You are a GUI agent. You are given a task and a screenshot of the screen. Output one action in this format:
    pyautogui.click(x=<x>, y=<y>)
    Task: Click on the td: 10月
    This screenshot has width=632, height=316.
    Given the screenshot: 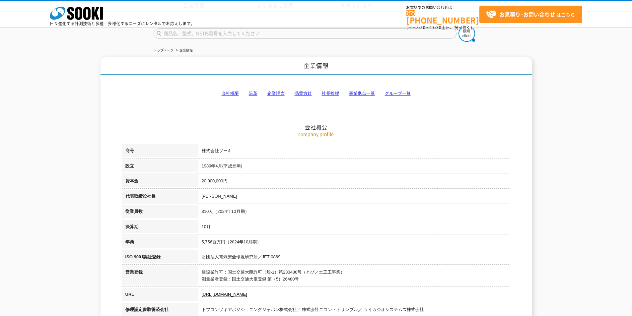 What is the action you would take?
    pyautogui.click(x=354, y=228)
    